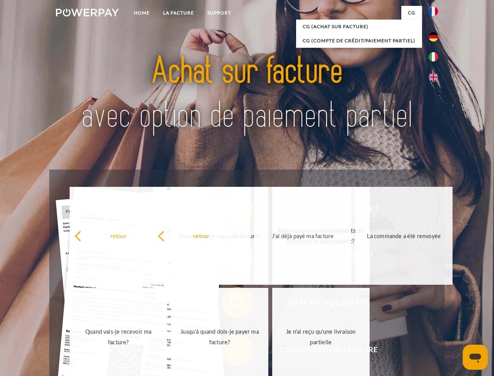 The width and height of the screenshot is (494, 376). I want to click on a: LA FACTURE, so click(179, 13).